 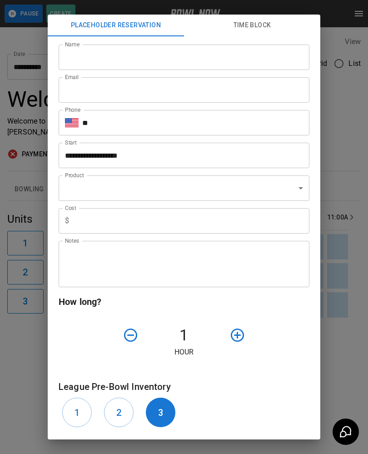 I want to click on p: Hour, so click(x=184, y=352).